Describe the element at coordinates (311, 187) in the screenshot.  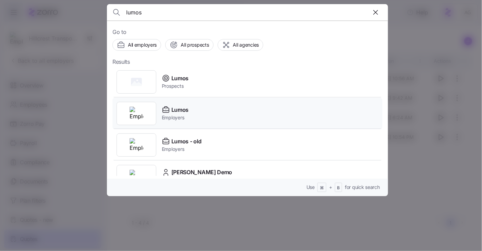
I see `span: Use` at that location.